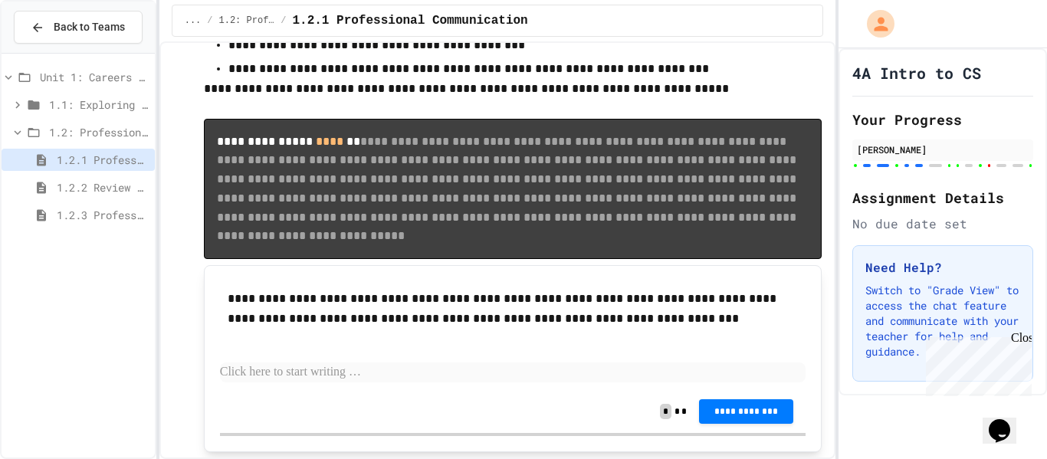  What do you see at coordinates (917, 73) in the screenshot?
I see `h1: 4A Intro to CS` at bounding box center [917, 73].